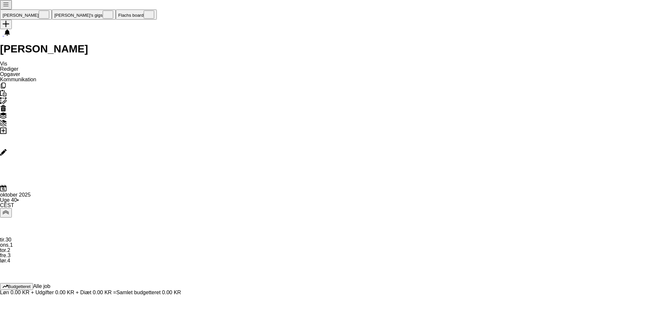 Image resolution: width=656 pixels, height=326 pixels. What do you see at coordinates (42, 286) in the screenshot?
I see `span: Alle job` at bounding box center [42, 286].